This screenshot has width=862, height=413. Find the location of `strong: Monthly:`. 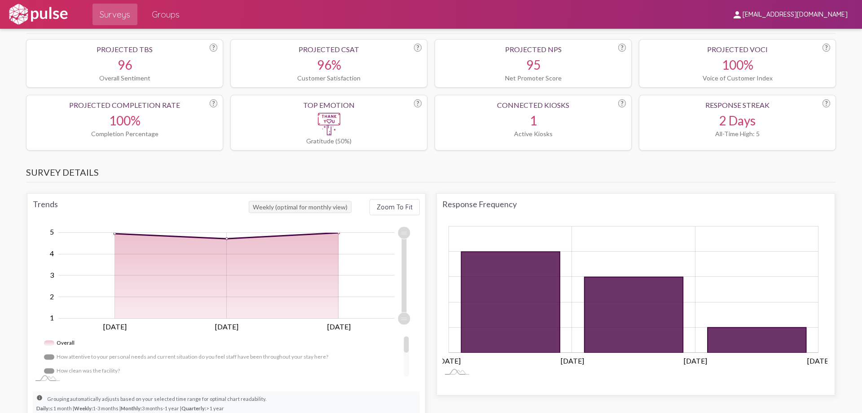

strong: Monthly: is located at coordinates (131, 408).